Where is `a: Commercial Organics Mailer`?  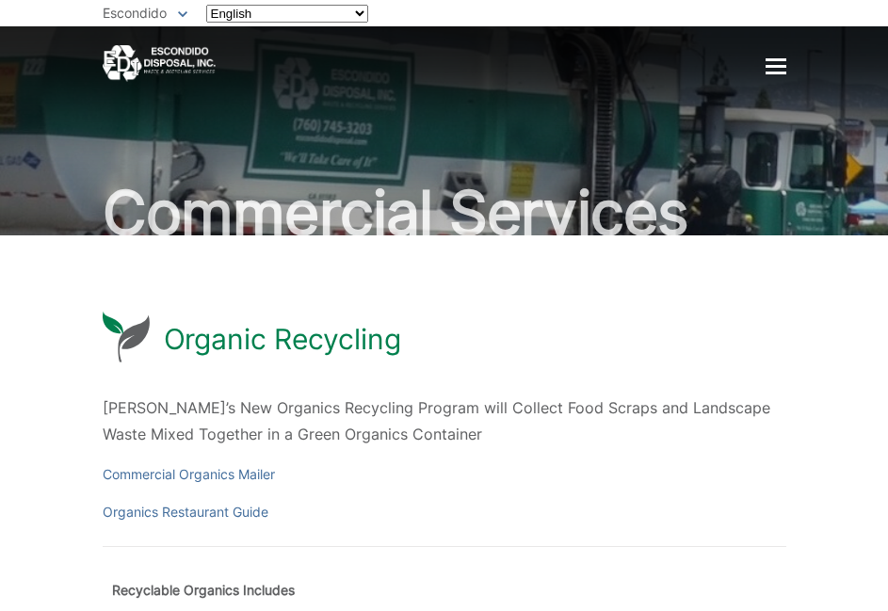 a: Commercial Organics Mailer is located at coordinates (188, 474).